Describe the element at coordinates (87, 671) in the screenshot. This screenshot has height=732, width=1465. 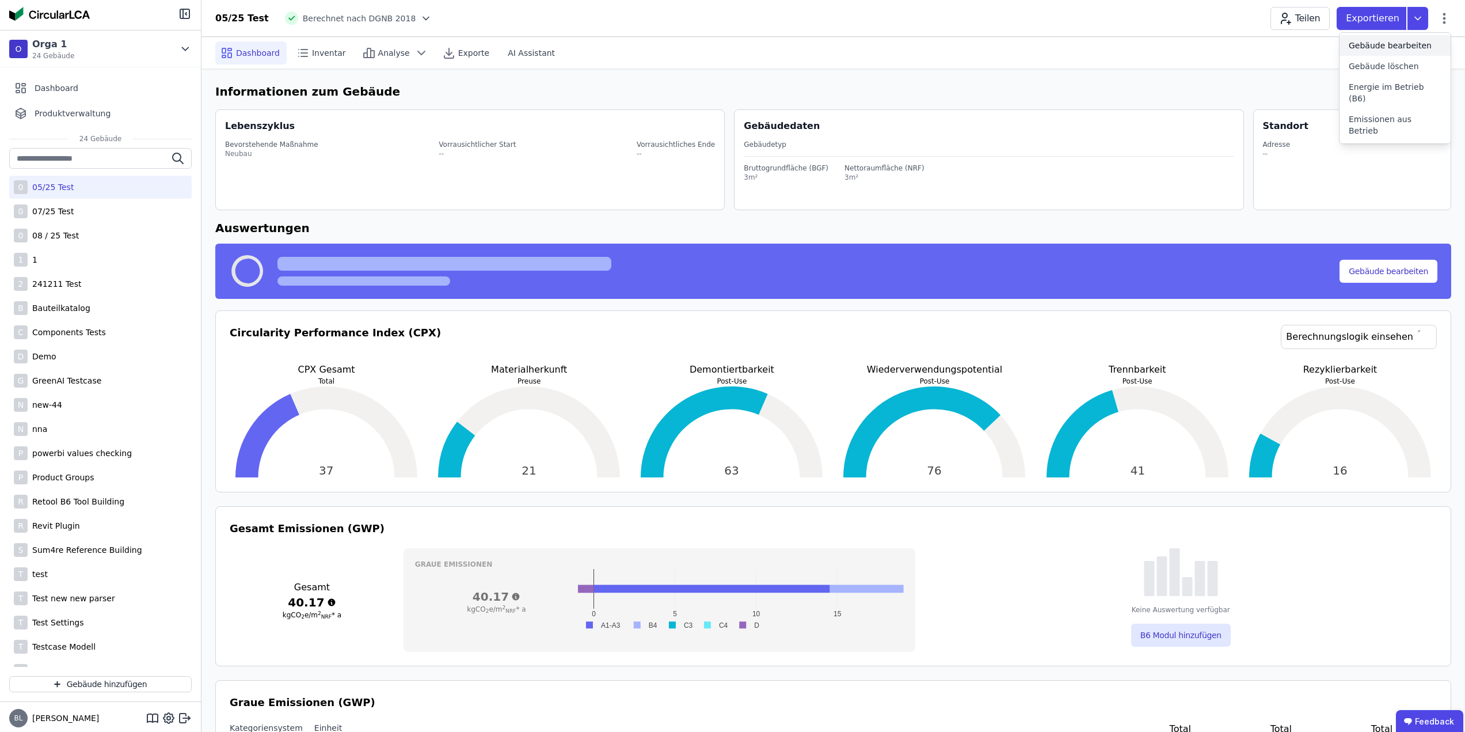
I see `div: Testing Units Transformation` at that location.